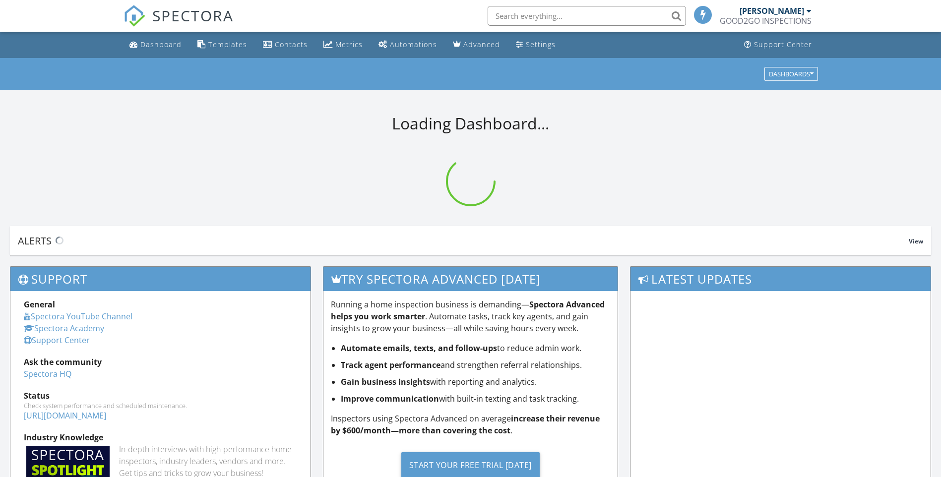  Describe the element at coordinates (413, 44) in the screenshot. I see `div: Automations` at that location.